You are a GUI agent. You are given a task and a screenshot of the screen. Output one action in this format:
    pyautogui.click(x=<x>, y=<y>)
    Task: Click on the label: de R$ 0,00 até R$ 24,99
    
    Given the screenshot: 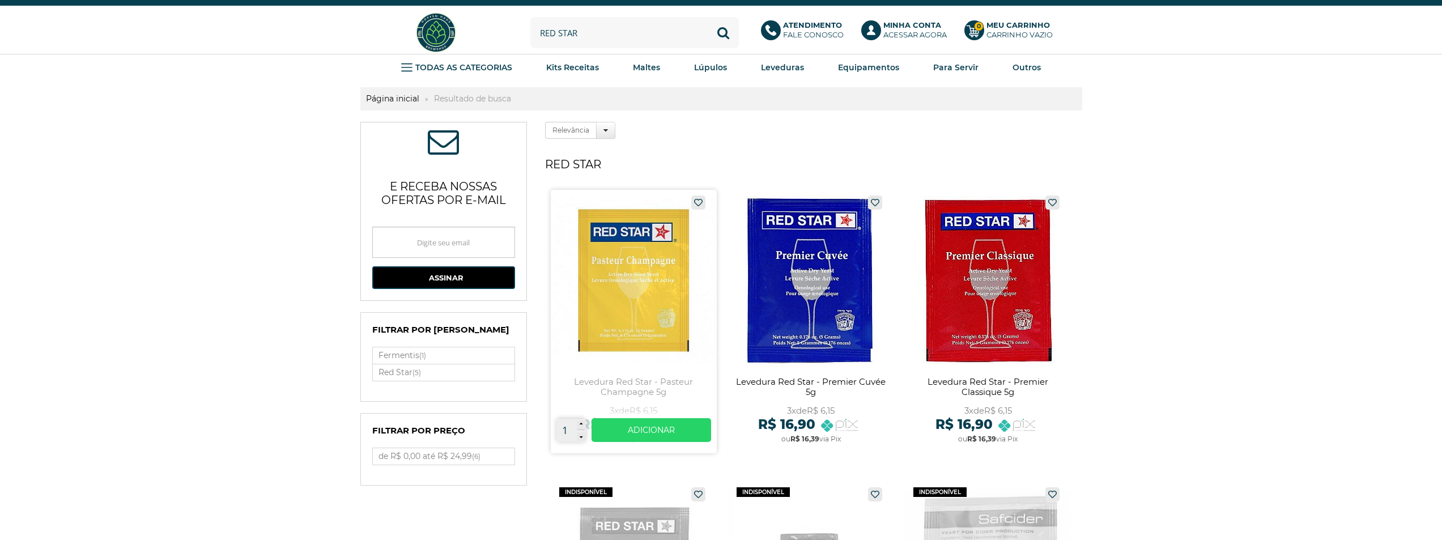 What is the action you would take?
    pyautogui.click(x=444, y=456)
    